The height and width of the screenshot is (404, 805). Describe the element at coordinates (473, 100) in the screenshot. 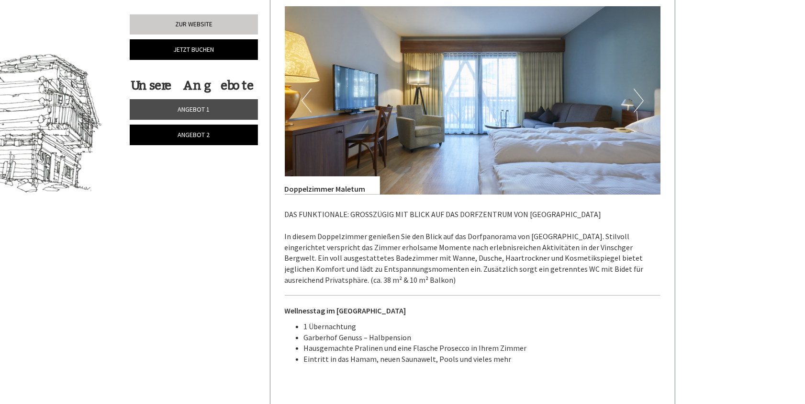

I see `img: image` at that location.